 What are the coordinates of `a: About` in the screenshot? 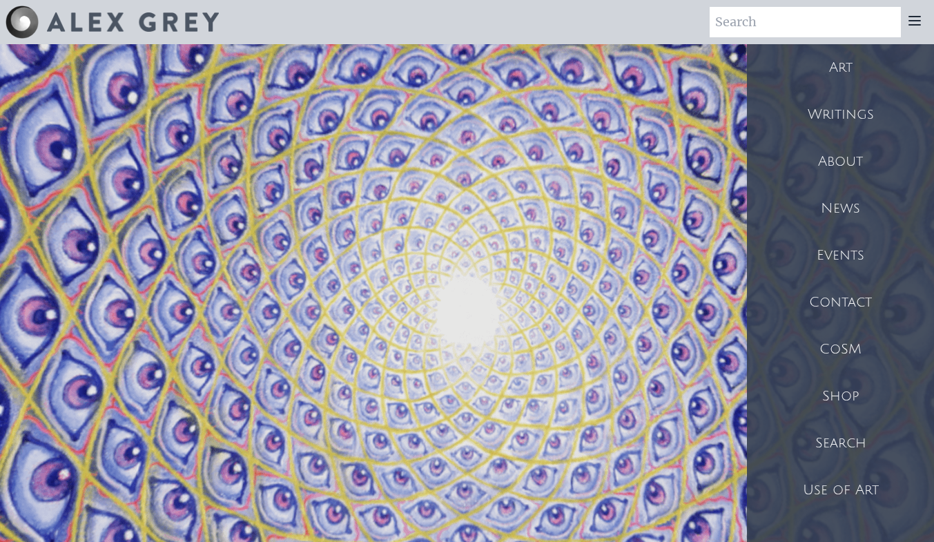 It's located at (840, 162).